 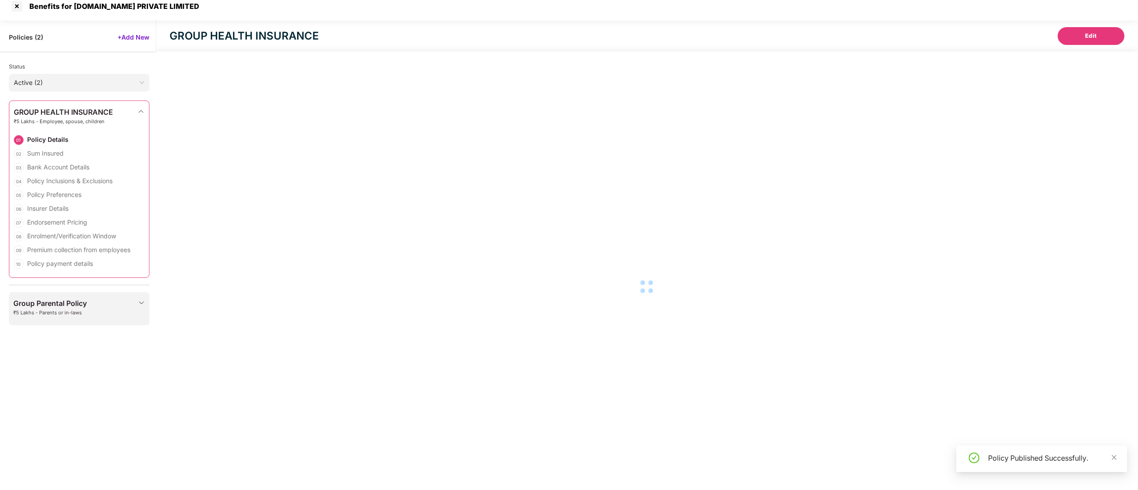 I want to click on span: Edit, so click(x=1091, y=36).